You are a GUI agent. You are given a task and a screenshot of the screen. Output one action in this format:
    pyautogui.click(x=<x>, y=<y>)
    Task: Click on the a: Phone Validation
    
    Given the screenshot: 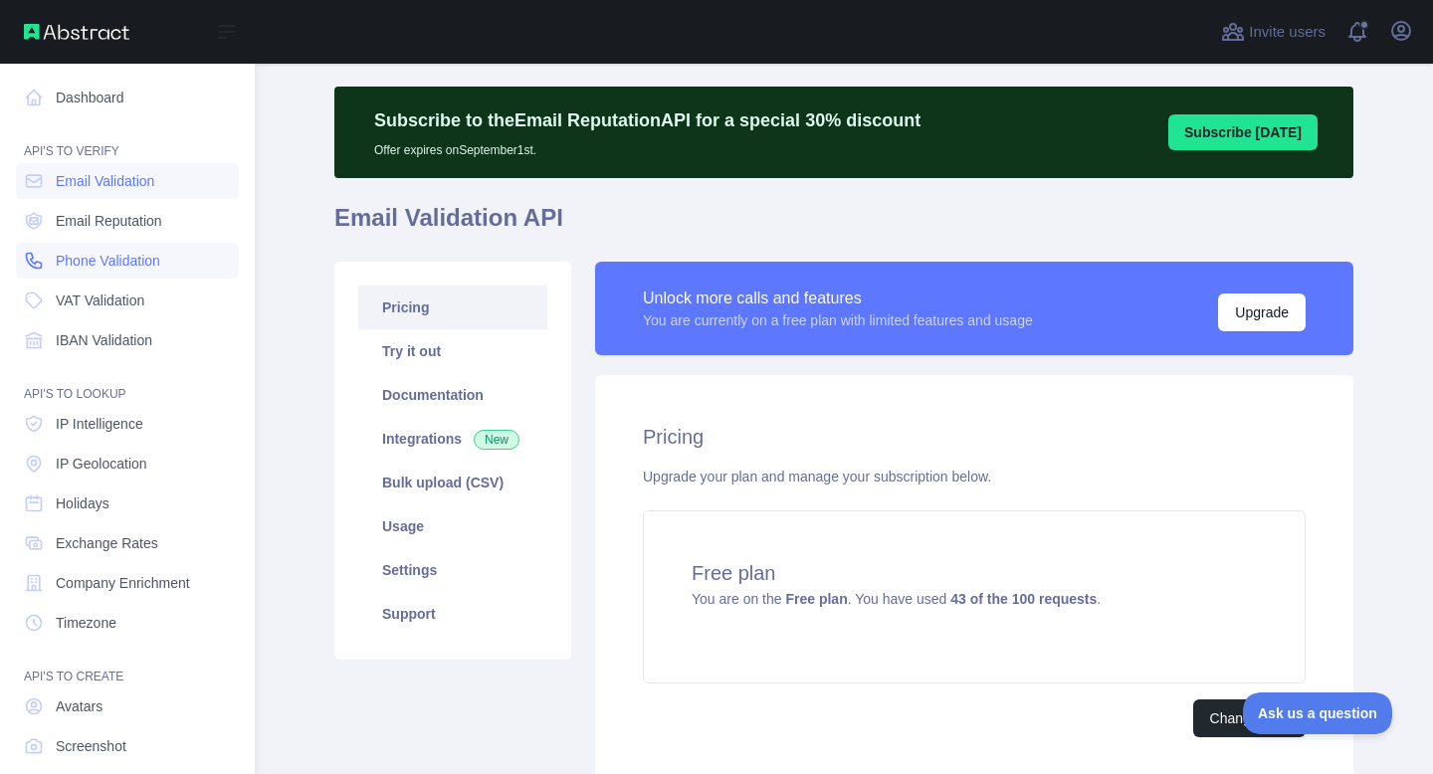 What is the action you would take?
    pyautogui.click(x=127, y=261)
    